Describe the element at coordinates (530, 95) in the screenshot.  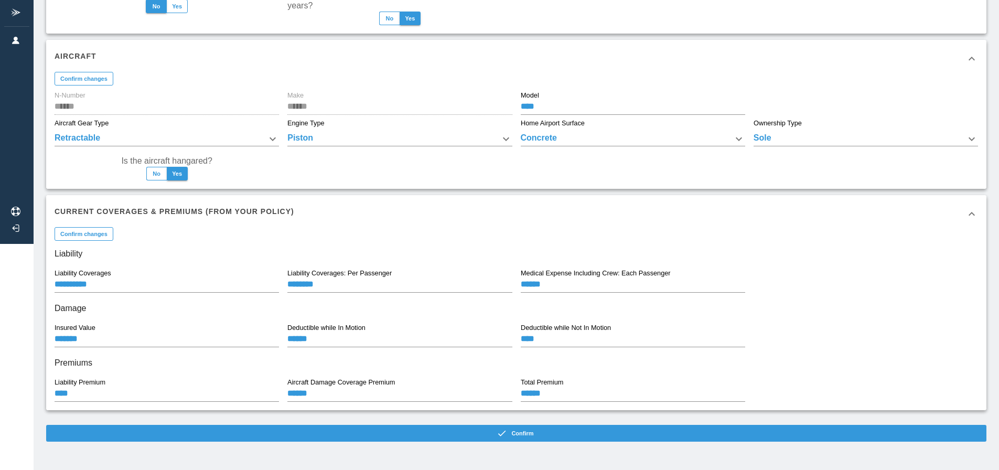
I see `label: Model` at that location.